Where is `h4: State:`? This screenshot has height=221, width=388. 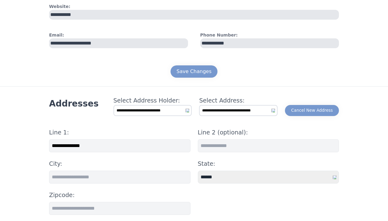 h4: State: is located at coordinates (268, 164).